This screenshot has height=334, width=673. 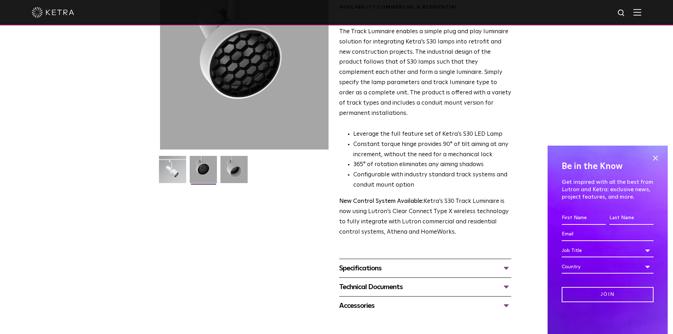 What do you see at coordinates (608, 294) in the screenshot?
I see `input: Join` at bounding box center [608, 294].